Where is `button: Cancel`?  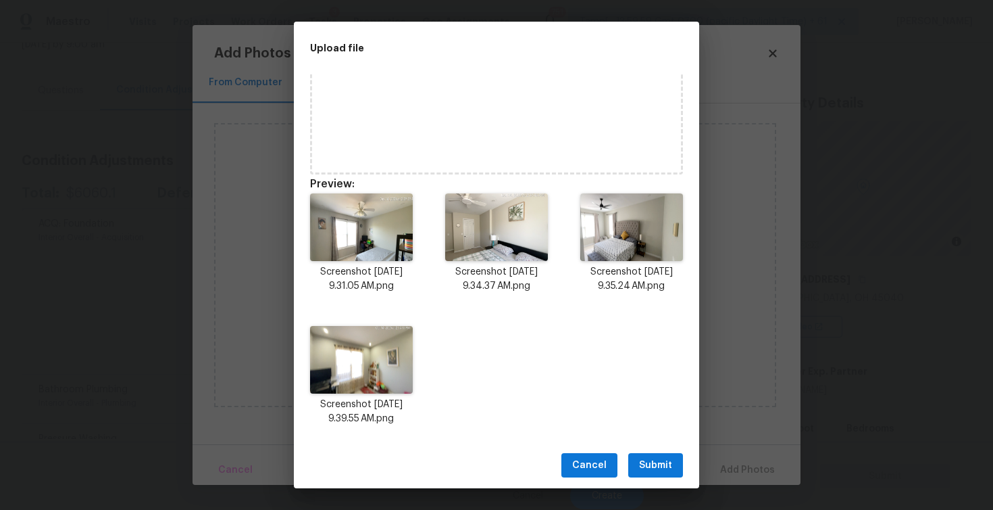 button: Cancel is located at coordinates (589, 465).